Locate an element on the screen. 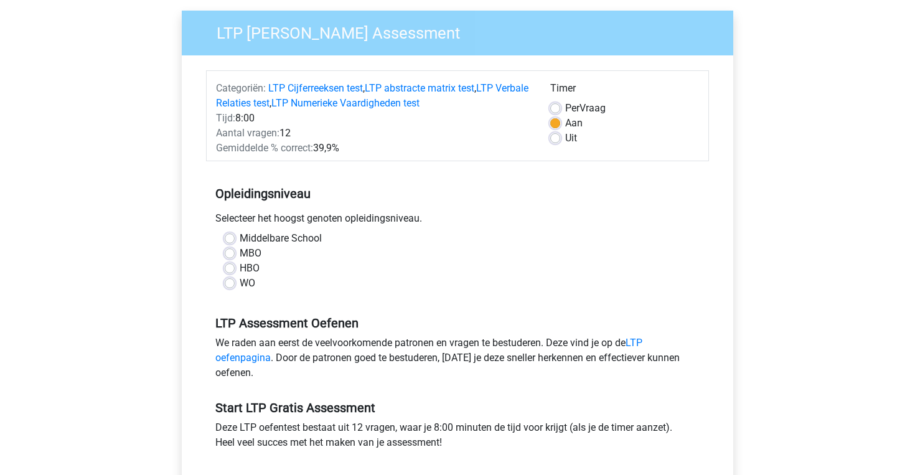  label: HBO is located at coordinates (250, 268).